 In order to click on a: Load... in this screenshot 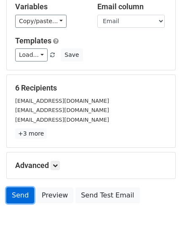, I will do `click(31, 55)`.